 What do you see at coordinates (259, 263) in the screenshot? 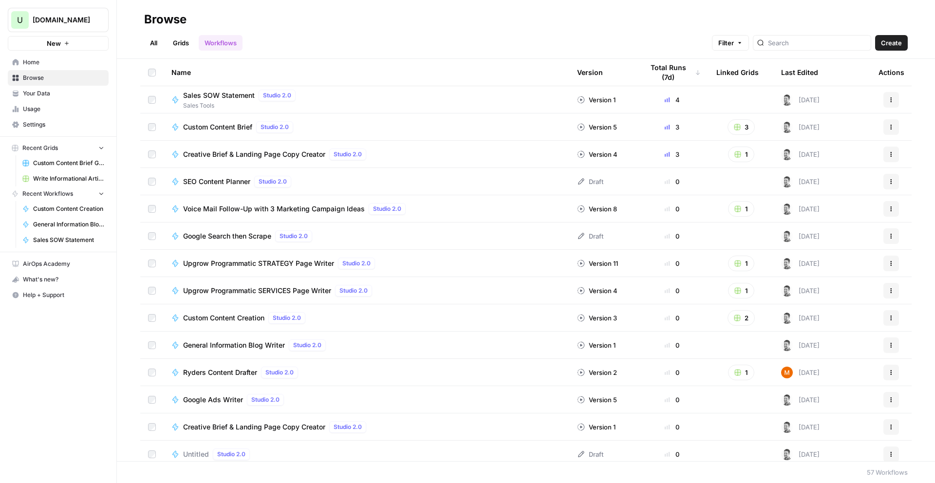
I see `span: Upgrow Programmatic STRATEGY Page Writer` at bounding box center [259, 263].